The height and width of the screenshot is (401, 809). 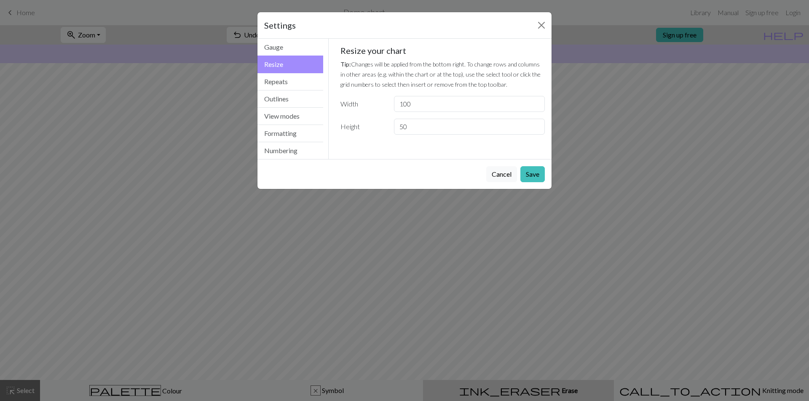 What do you see at coordinates (443, 51) in the screenshot?
I see `h5: Resize your chart` at bounding box center [443, 51].